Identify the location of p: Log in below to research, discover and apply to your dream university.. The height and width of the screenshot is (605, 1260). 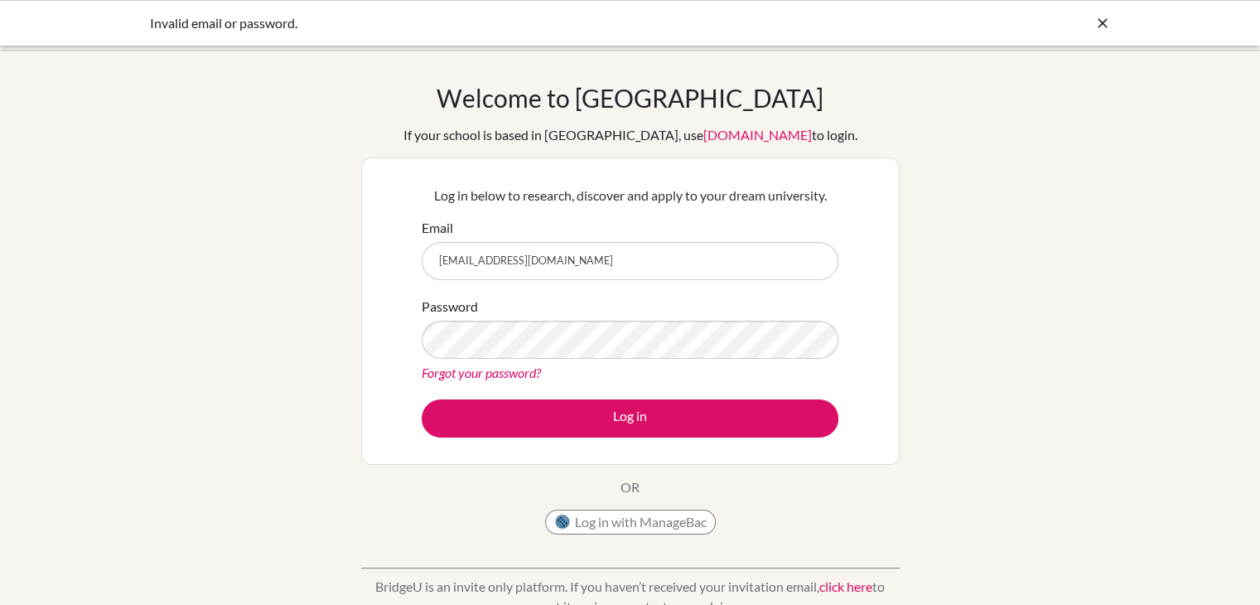
(630, 196).